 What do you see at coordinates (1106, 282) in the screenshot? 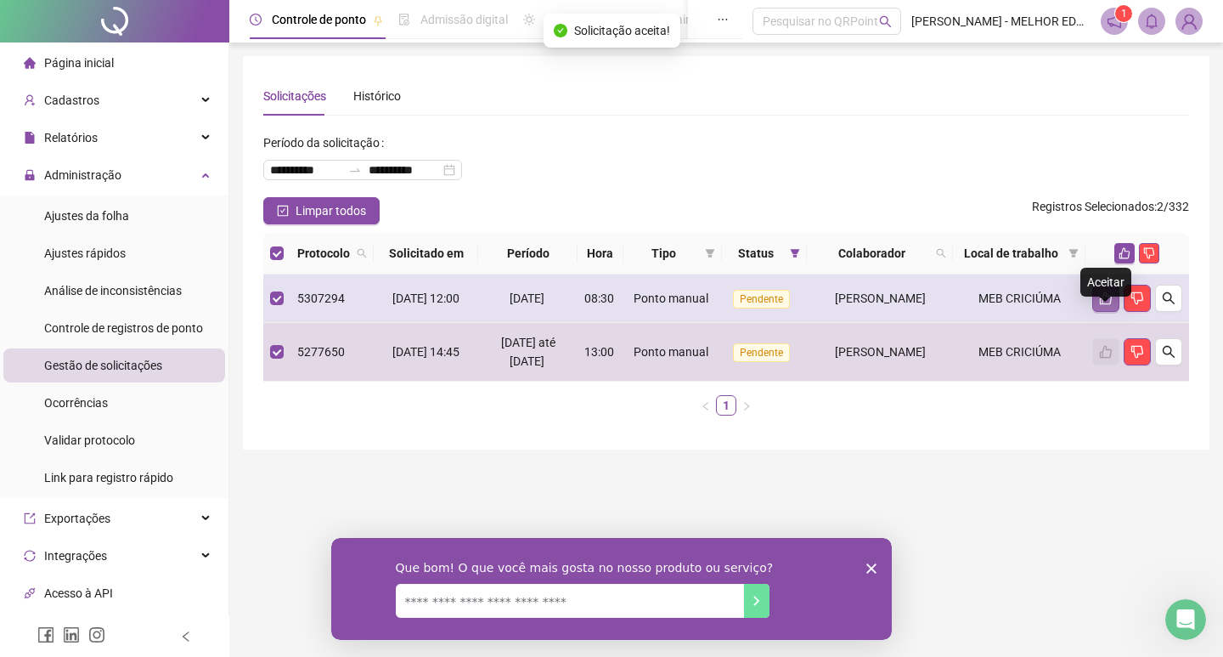
I see `div: Aceitar` at bounding box center [1106, 282].